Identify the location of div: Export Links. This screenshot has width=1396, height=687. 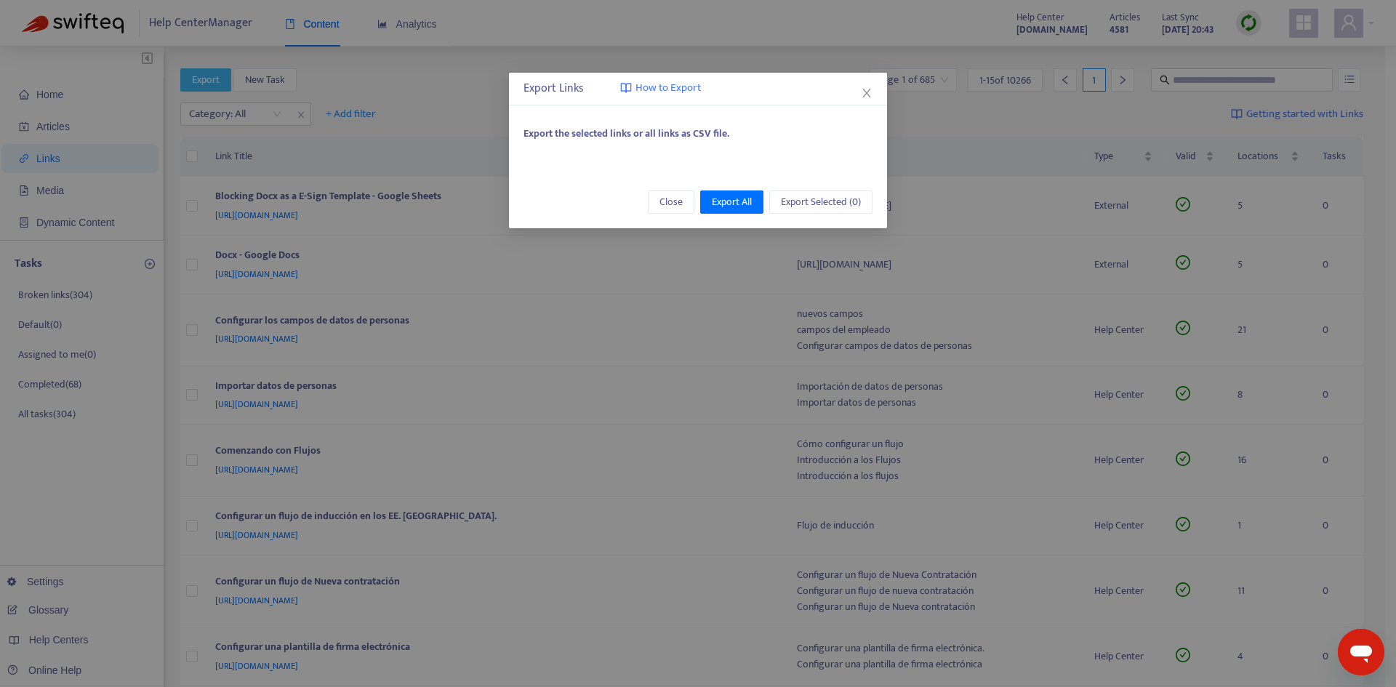
(698, 89).